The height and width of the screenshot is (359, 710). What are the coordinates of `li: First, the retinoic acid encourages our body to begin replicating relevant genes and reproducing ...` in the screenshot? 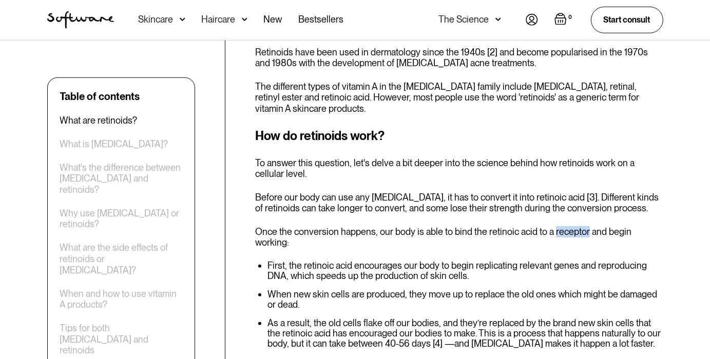 It's located at (465, 271).